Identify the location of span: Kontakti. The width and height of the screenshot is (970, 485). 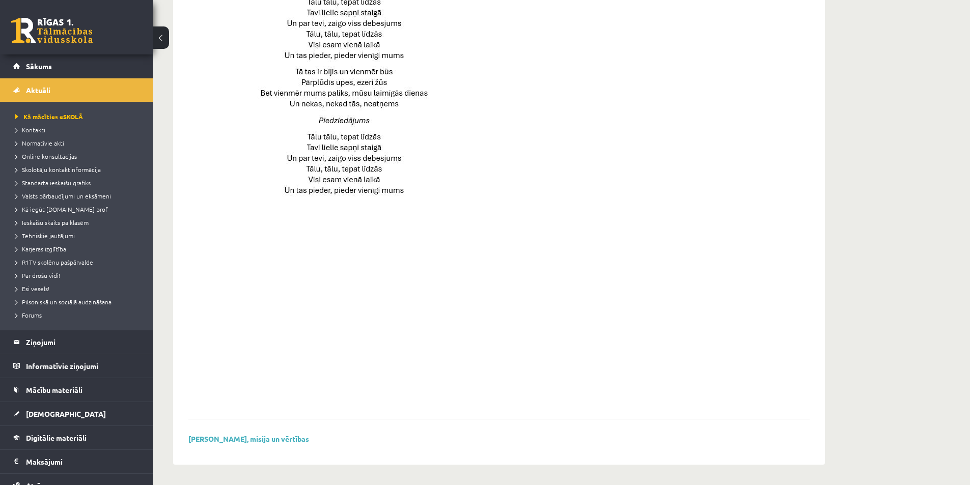
(30, 130).